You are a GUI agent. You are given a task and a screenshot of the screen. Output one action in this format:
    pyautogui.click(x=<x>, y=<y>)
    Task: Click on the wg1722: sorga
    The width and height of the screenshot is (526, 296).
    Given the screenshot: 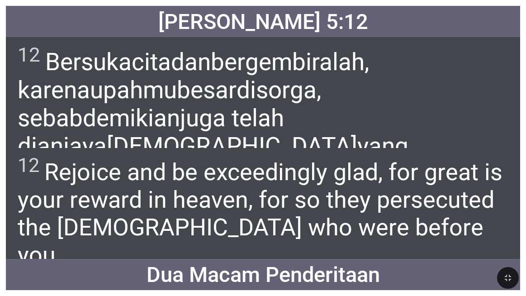 What is the action you would take?
    pyautogui.click(x=213, y=132)
    